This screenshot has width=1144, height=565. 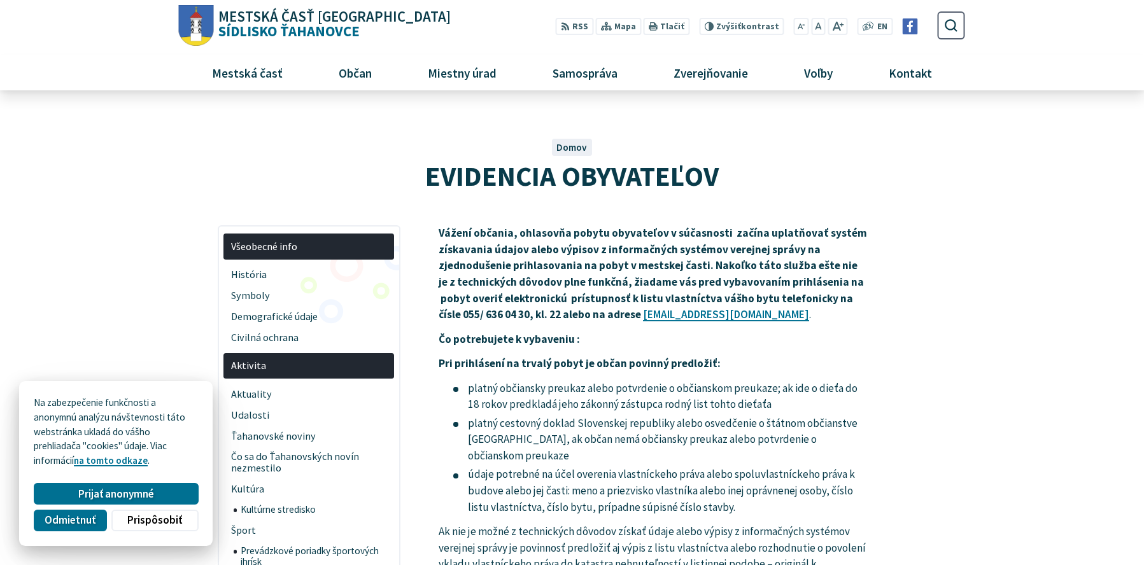 What do you see at coordinates (711, 73) in the screenshot?
I see `a: Zverejňovanie` at bounding box center [711, 73].